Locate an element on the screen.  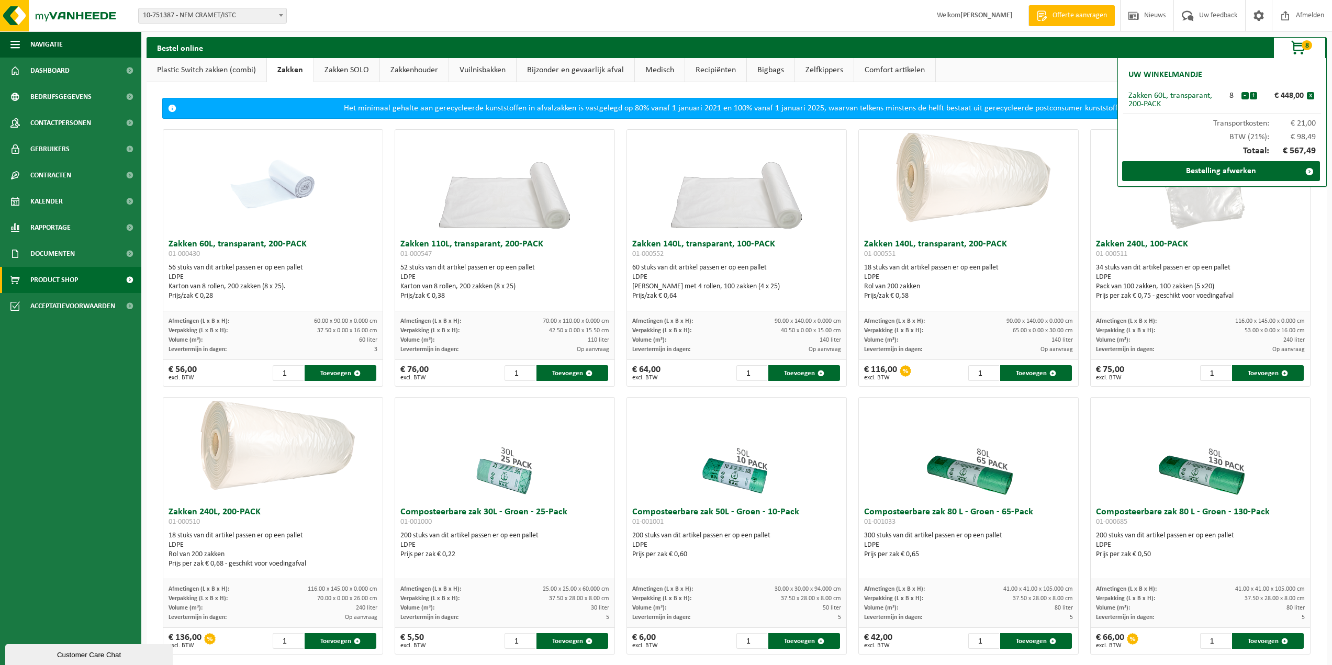
h3: Composteerbare zak 80 L - Groen - 130-Pack is located at coordinates (1200, 518).